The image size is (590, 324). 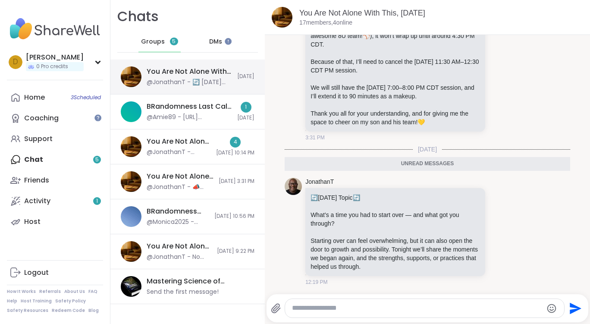 What do you see at coordinates (70, 301) in the screenshot?
I see `a: Safety Policy` at bounding box center [70, 301].